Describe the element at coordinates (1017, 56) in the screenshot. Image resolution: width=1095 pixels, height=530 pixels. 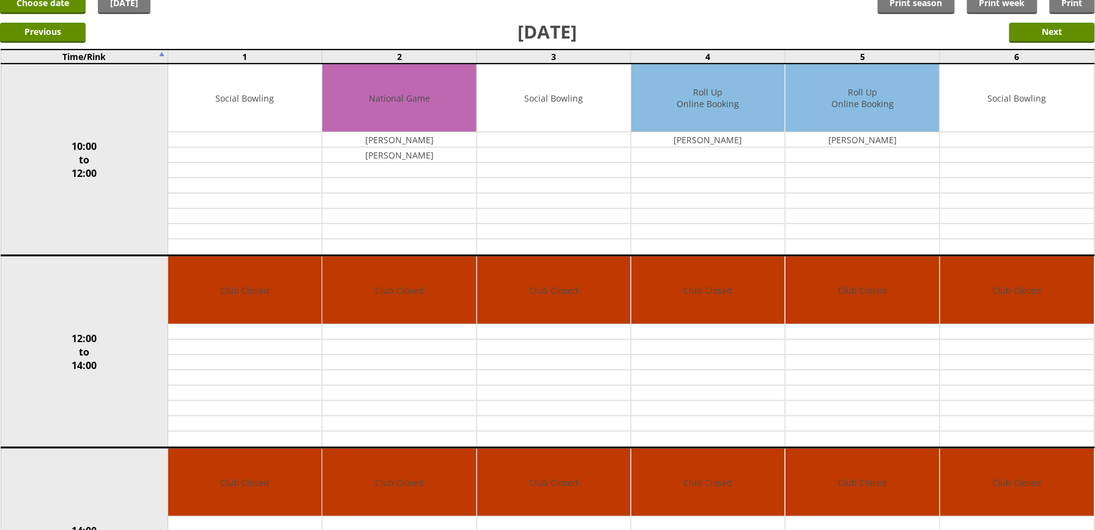
I see `td: 6` at that location.